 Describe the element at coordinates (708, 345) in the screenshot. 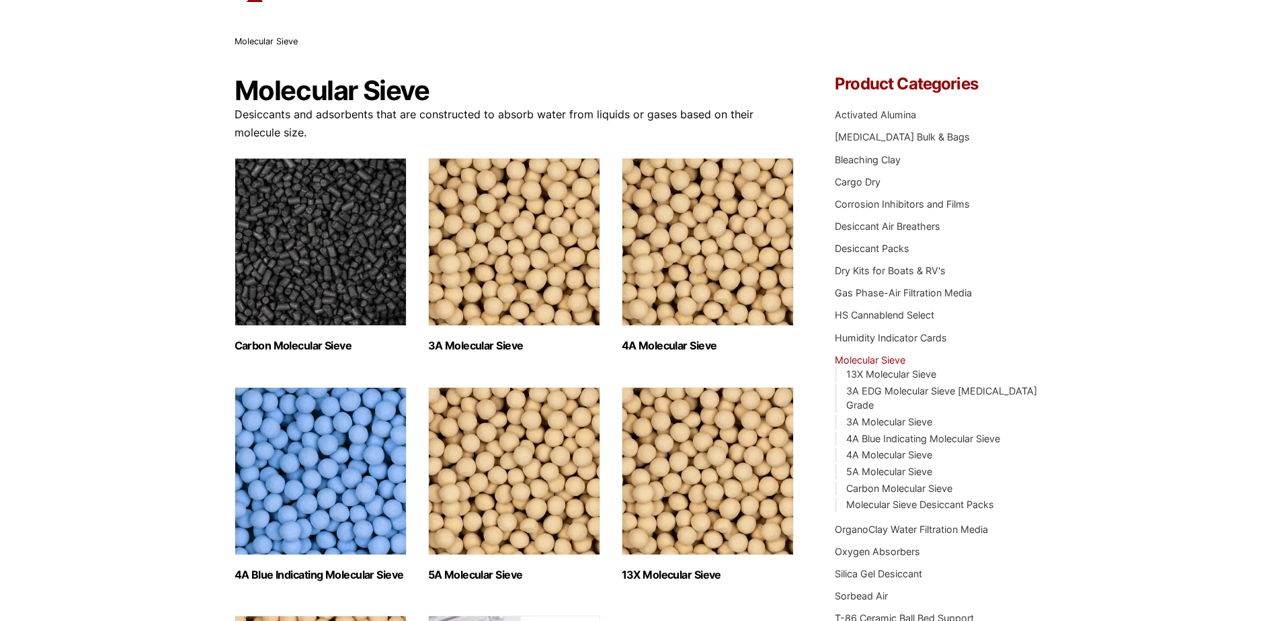

I see `h2: 4A Molecular Sieve` at that location.